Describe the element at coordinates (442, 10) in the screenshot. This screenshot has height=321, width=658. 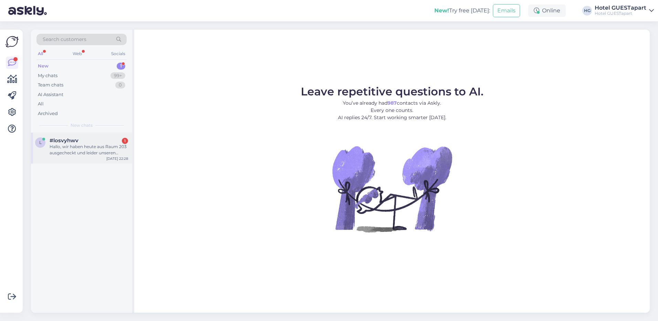
I see `b: New!` at that location.